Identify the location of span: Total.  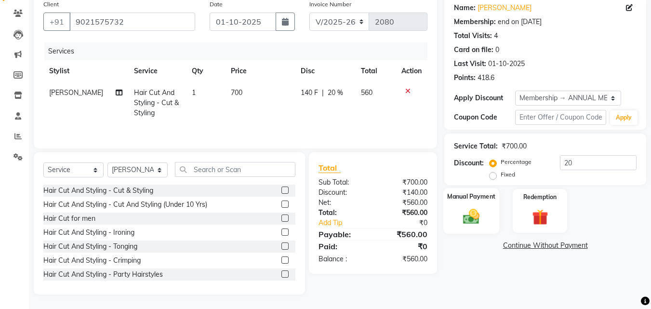
(329, 168).